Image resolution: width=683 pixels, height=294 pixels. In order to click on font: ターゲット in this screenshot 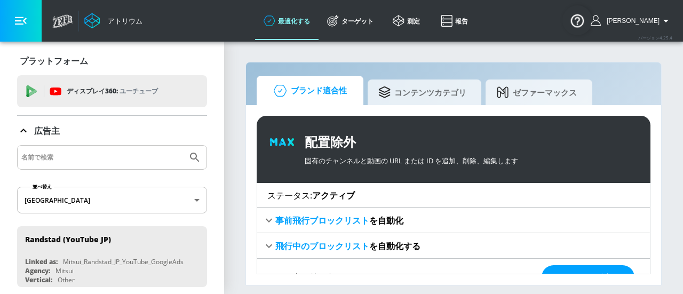, I will do `click(357, 21)`.